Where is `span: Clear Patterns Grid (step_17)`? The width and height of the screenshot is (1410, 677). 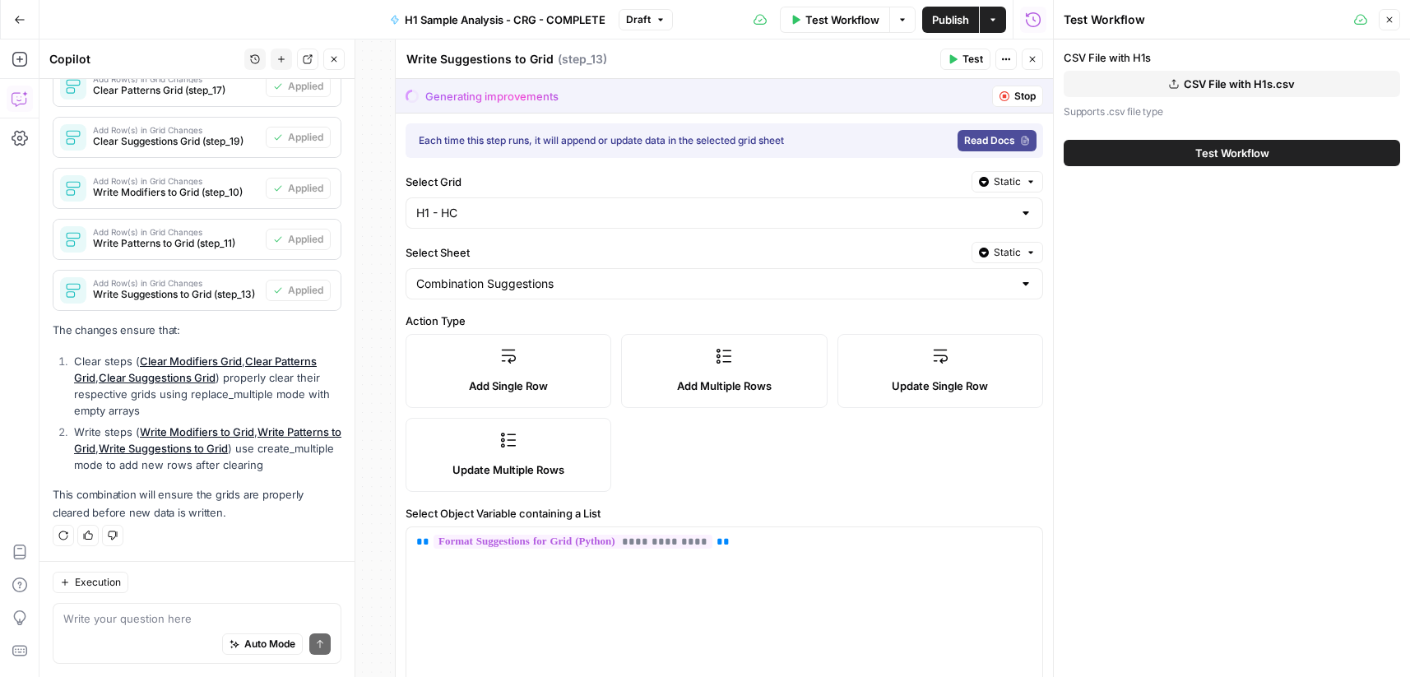
span: Clear Patterns Grid (step_17) is located at coordinates (176, 90).